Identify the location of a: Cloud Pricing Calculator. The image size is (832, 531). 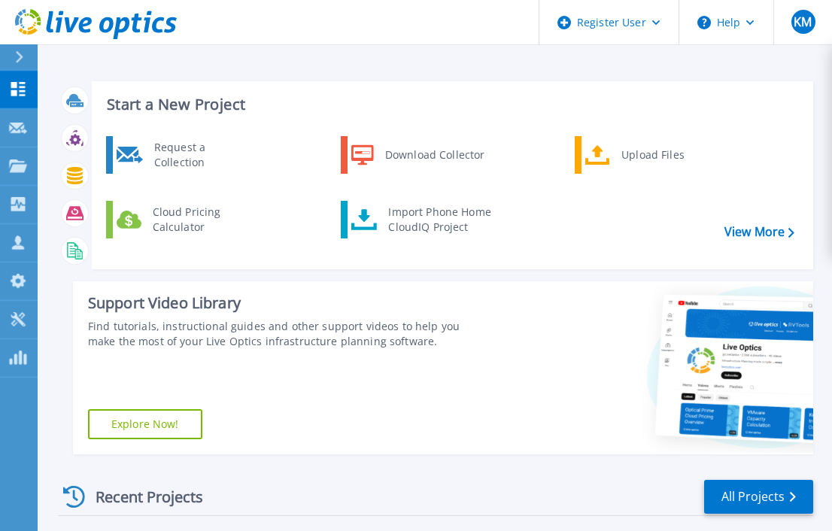
(183, 220).